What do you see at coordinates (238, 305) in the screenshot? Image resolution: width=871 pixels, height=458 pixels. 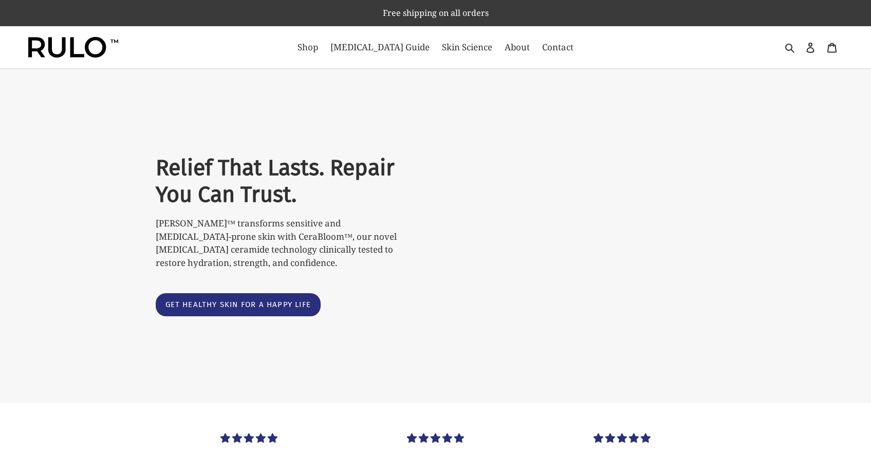 I see `a: Get healthy skin for a happy life: Catalog` at bounding box center [238, 305].